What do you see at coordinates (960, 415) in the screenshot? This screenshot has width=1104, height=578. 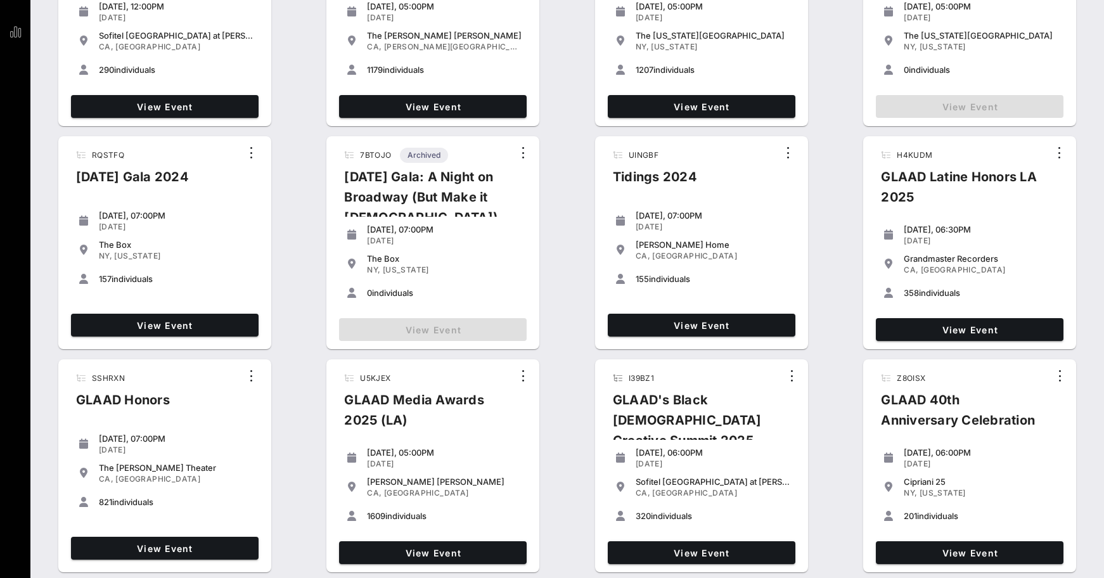 I see `div: GLAAD 40th Anniversary Celebration` at bounding box center [960, 415].